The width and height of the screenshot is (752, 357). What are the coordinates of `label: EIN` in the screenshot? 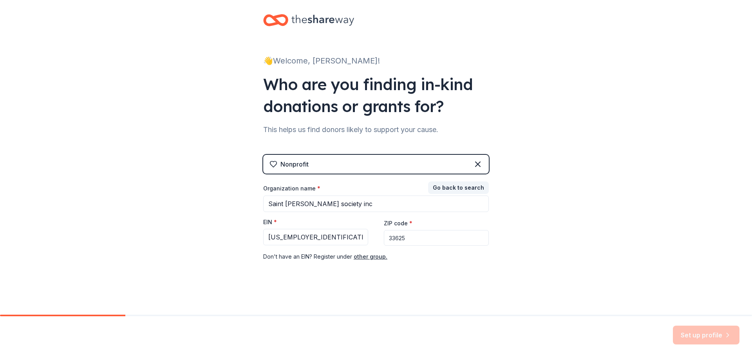 It's located at (270, 222).